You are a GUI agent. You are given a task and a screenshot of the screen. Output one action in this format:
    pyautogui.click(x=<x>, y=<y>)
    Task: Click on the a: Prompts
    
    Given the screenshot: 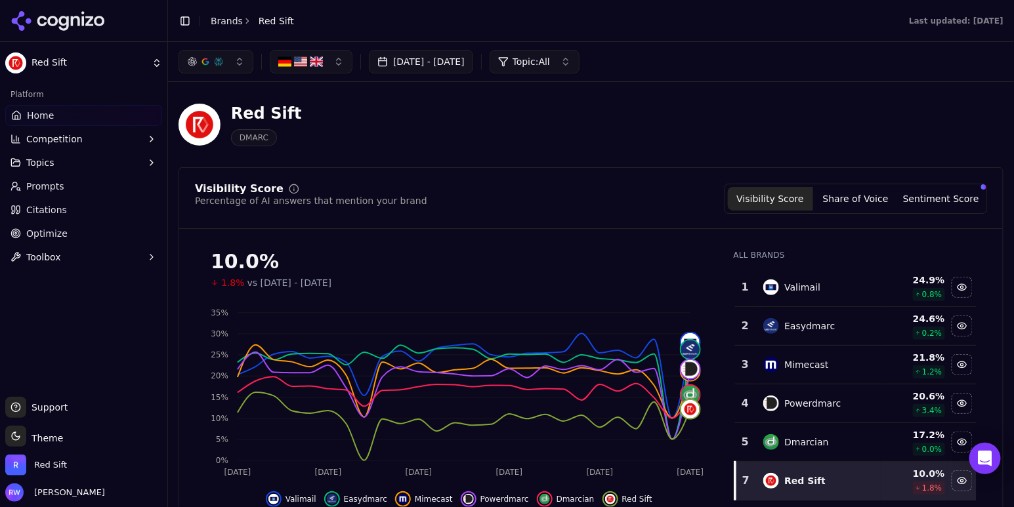 What is the action you would take?
    pyautogui.click(x=83, y=186)
    